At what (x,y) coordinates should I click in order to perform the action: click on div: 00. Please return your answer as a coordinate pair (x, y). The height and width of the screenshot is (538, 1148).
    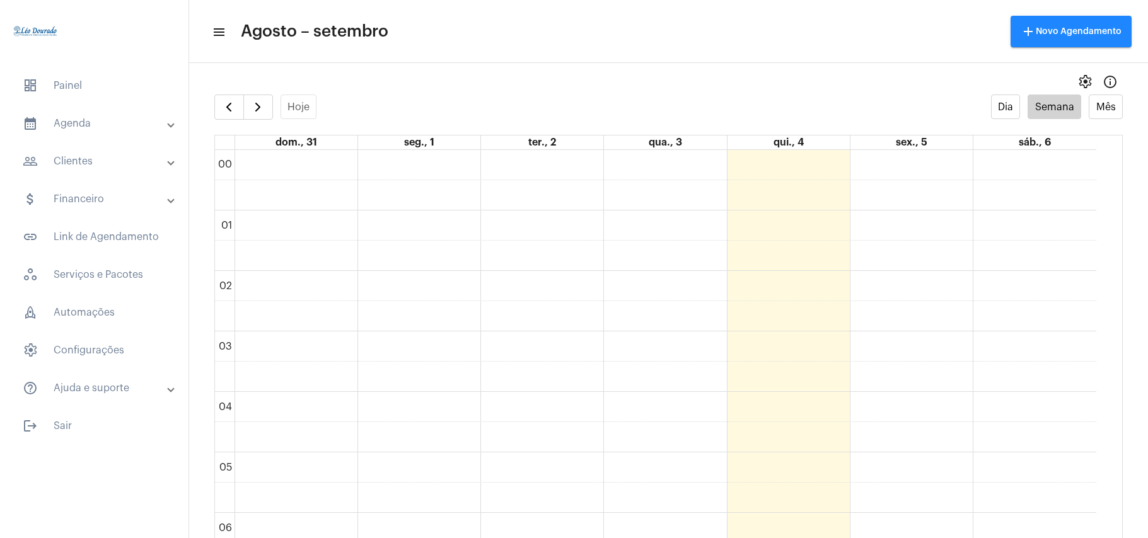
    Looking at the image, I should click on (225, 165).